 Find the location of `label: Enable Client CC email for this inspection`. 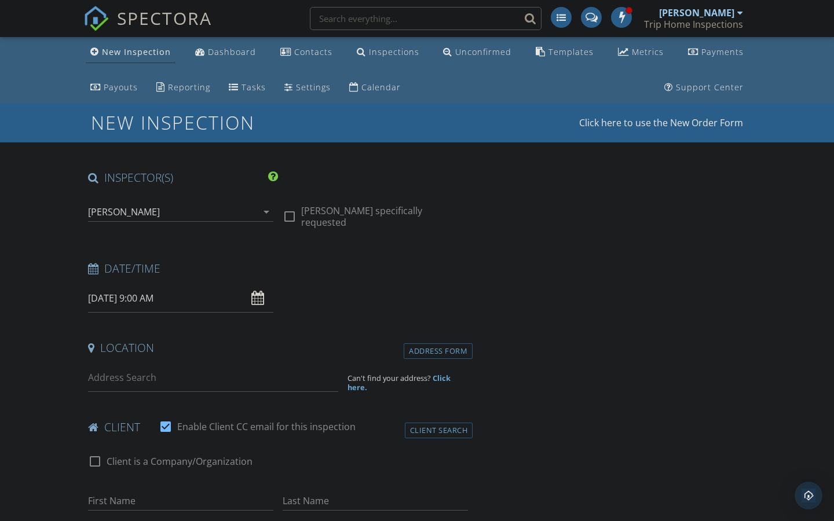

label: Enable Client CC email for this inspection is located at coordinates (267, 427).